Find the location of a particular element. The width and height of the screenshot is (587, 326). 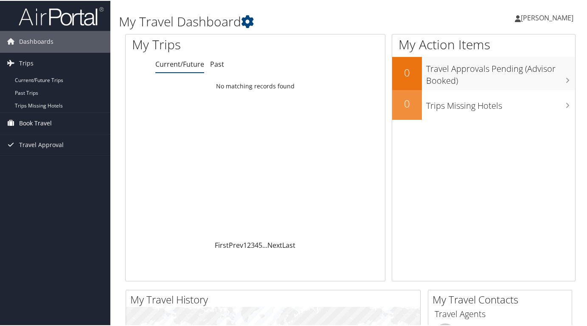

h2: My Travel Contacts is located at coordinates (502, 298).